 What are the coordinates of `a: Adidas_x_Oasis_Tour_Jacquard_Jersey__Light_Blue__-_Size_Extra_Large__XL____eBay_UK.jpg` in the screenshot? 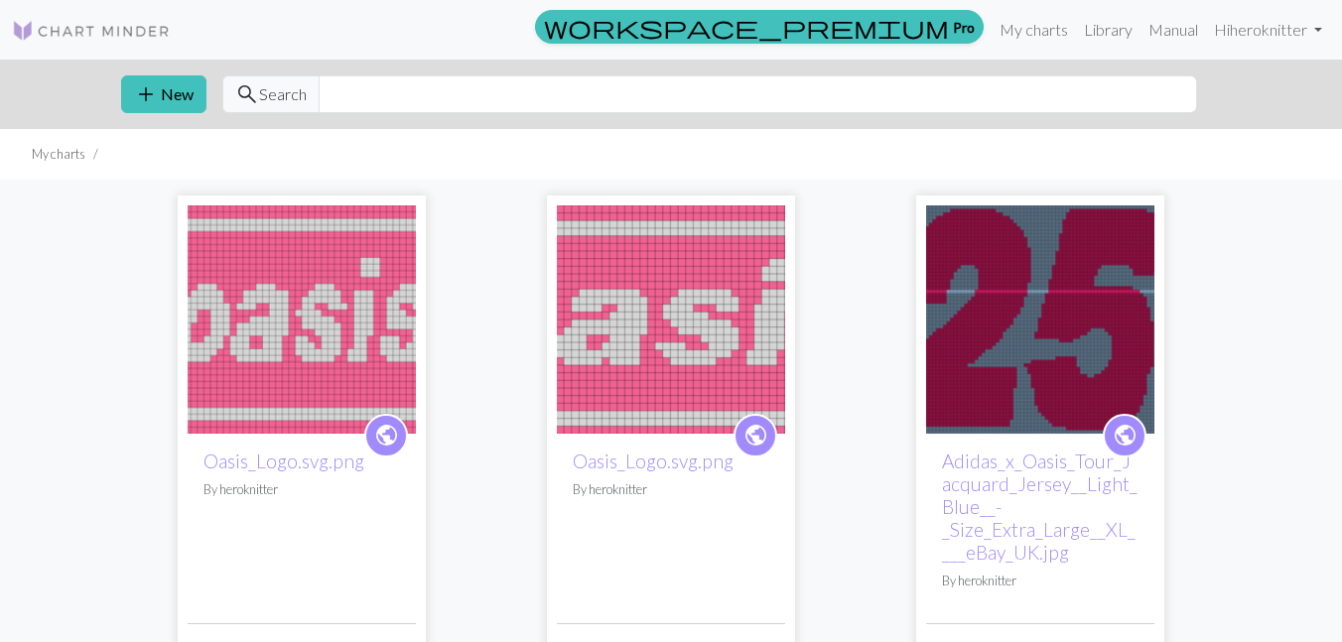 It's located at (1040, 506).